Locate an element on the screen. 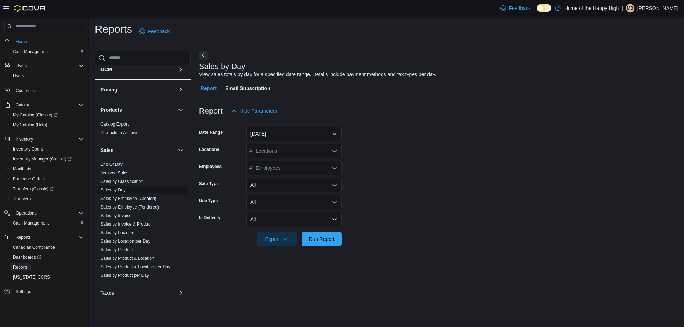 The image size is (684, 327). a: Manifests is located at coordinates (22, 169).